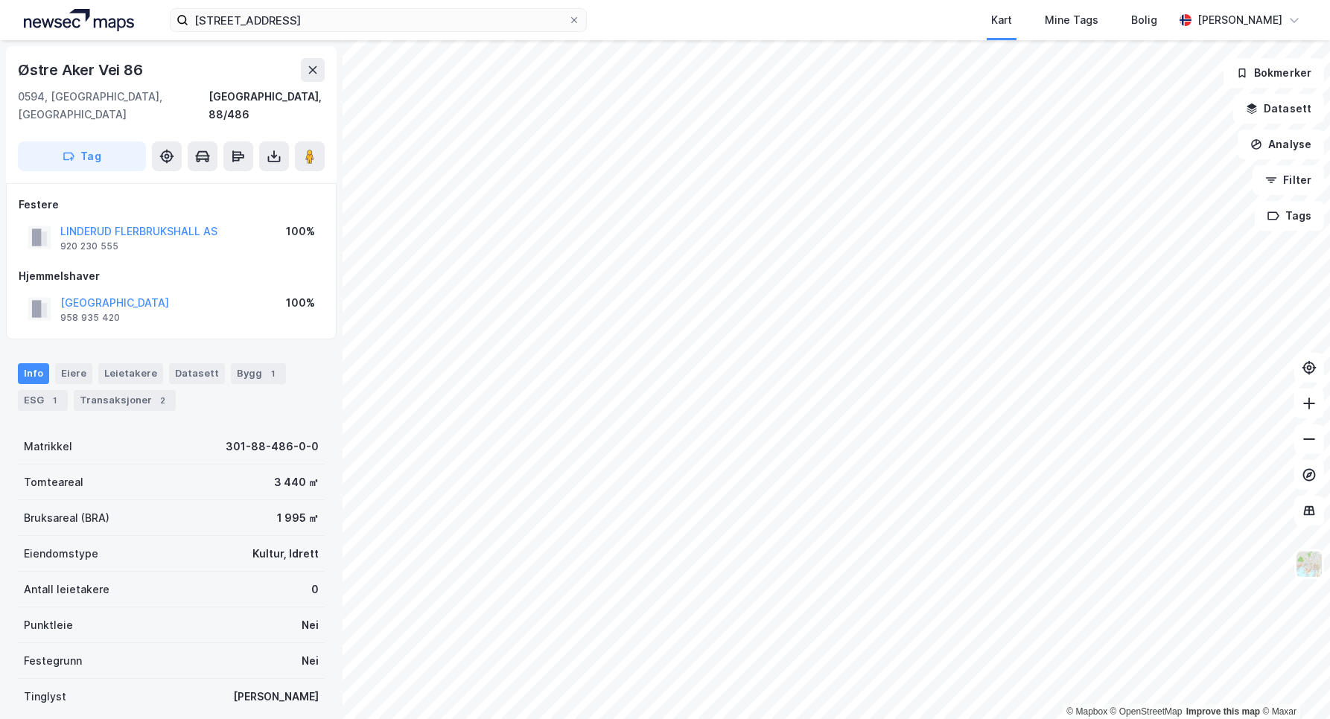 The width and height of the screenshot is (1330, 719). Describe the element at coordinates (1273, 73) in the screenshot. I see `button: Bokmerker` at that location.